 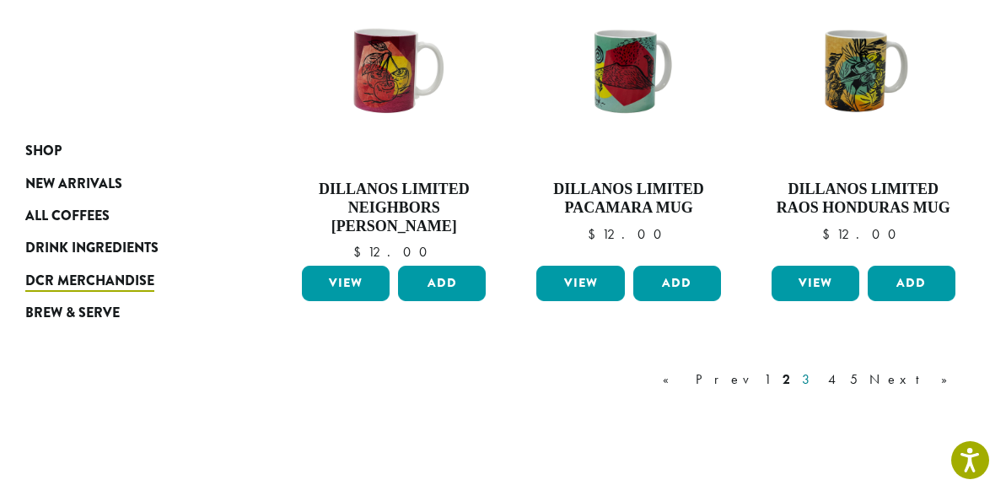 I want to click on a: DCR Merchandise, so click(x=126, y=281).